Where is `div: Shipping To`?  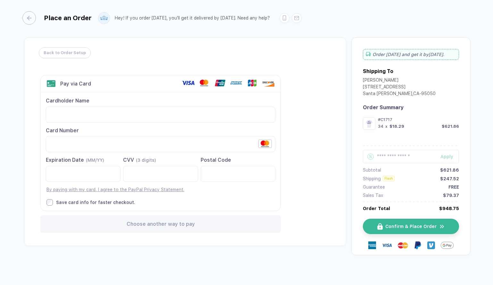
div: Shipping To is located at coordinates (378, 71).